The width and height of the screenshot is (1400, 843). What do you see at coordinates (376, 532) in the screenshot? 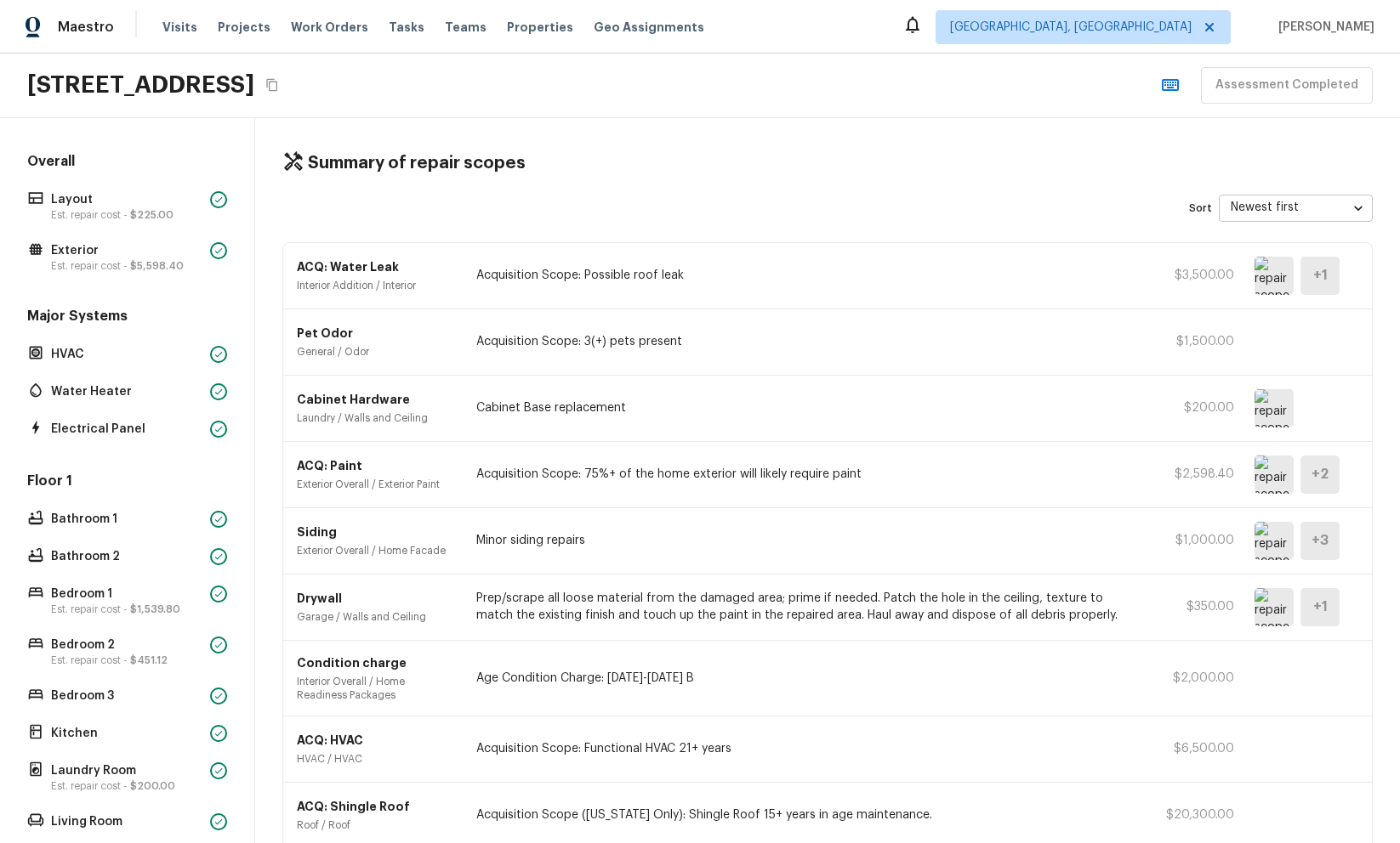
I see `p: Siding` at bounding box center [376, 532].